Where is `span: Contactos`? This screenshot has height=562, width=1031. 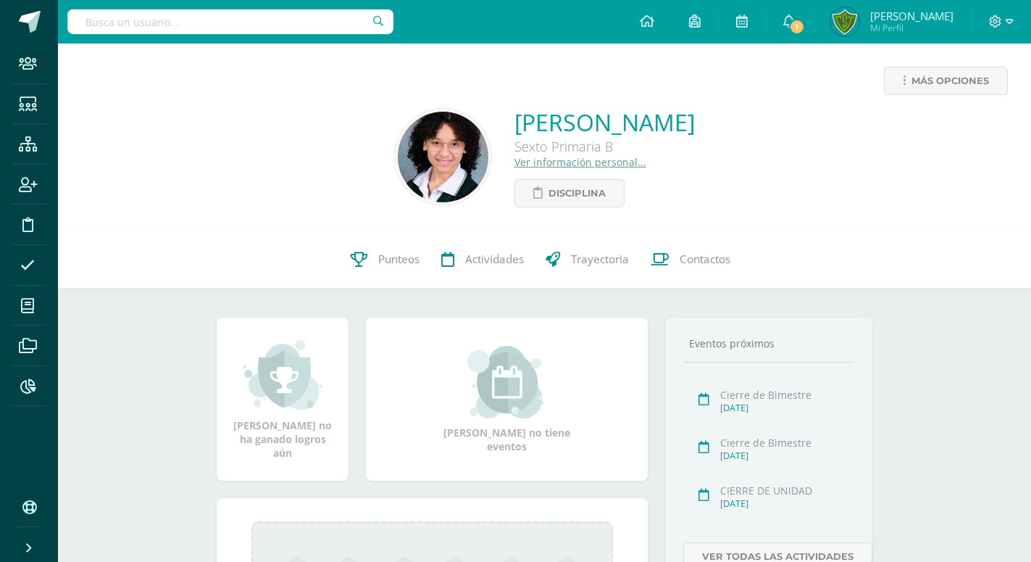
span: Contactos is located at coordinates (705, 259).